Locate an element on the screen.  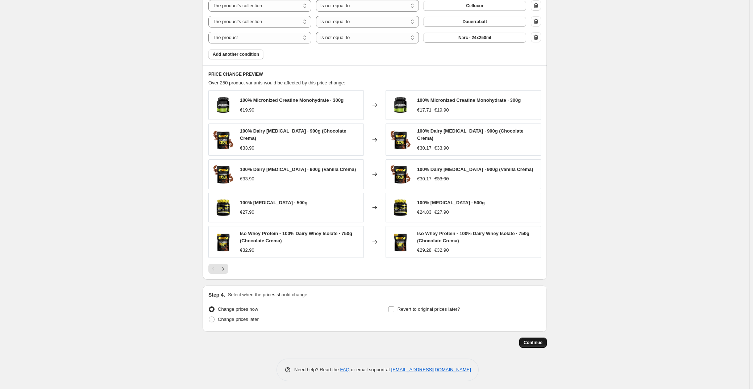
strike: €19.90 is located at coordinates (442, 110).